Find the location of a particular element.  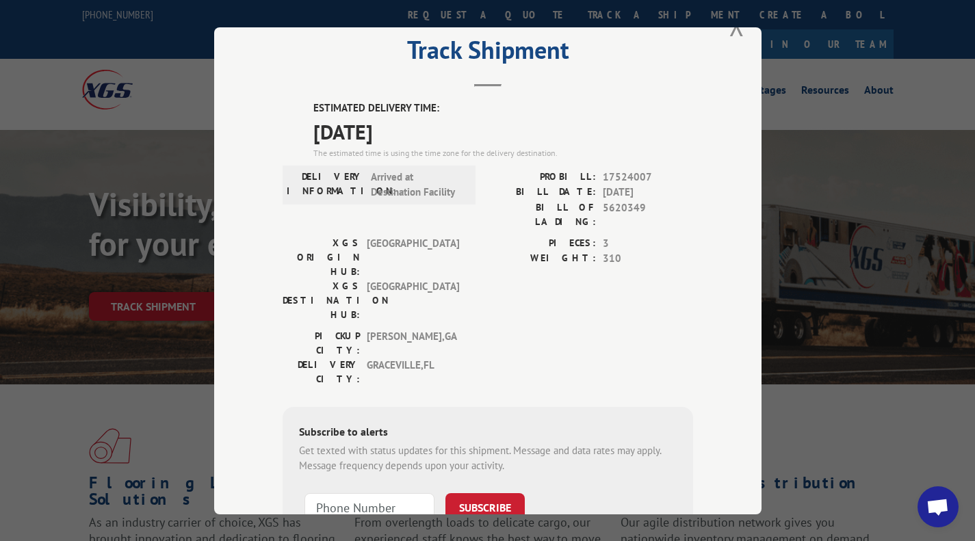

span: GRACEVILLE , FL is located at coordinates (413, 372).